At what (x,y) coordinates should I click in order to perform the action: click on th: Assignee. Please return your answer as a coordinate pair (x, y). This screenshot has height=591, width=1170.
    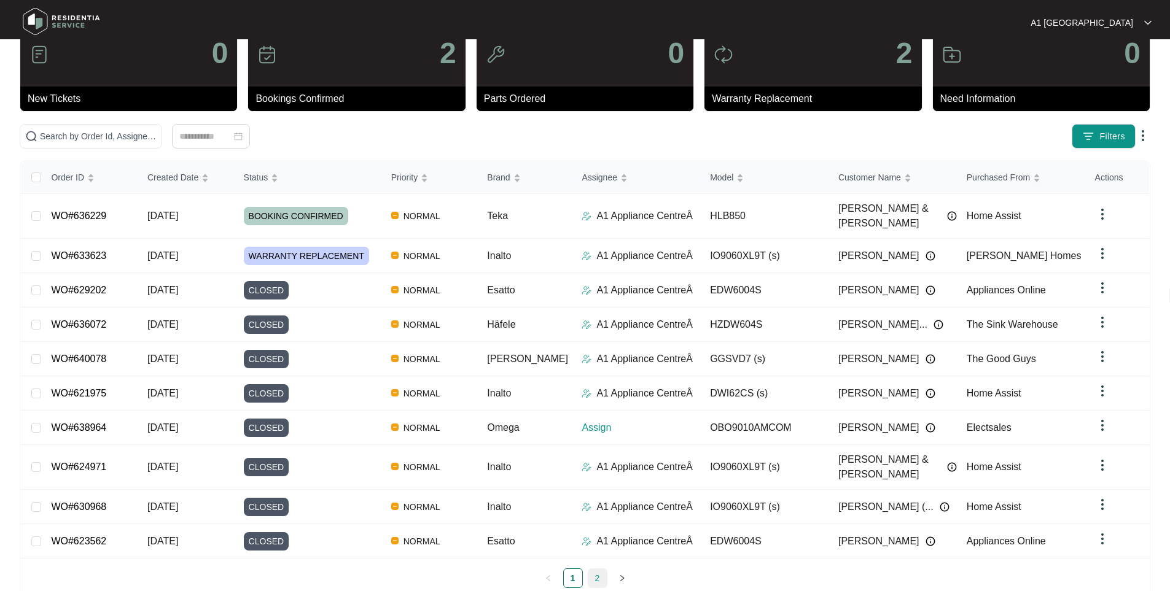
    Looking at the image, I should click on (636, 178).